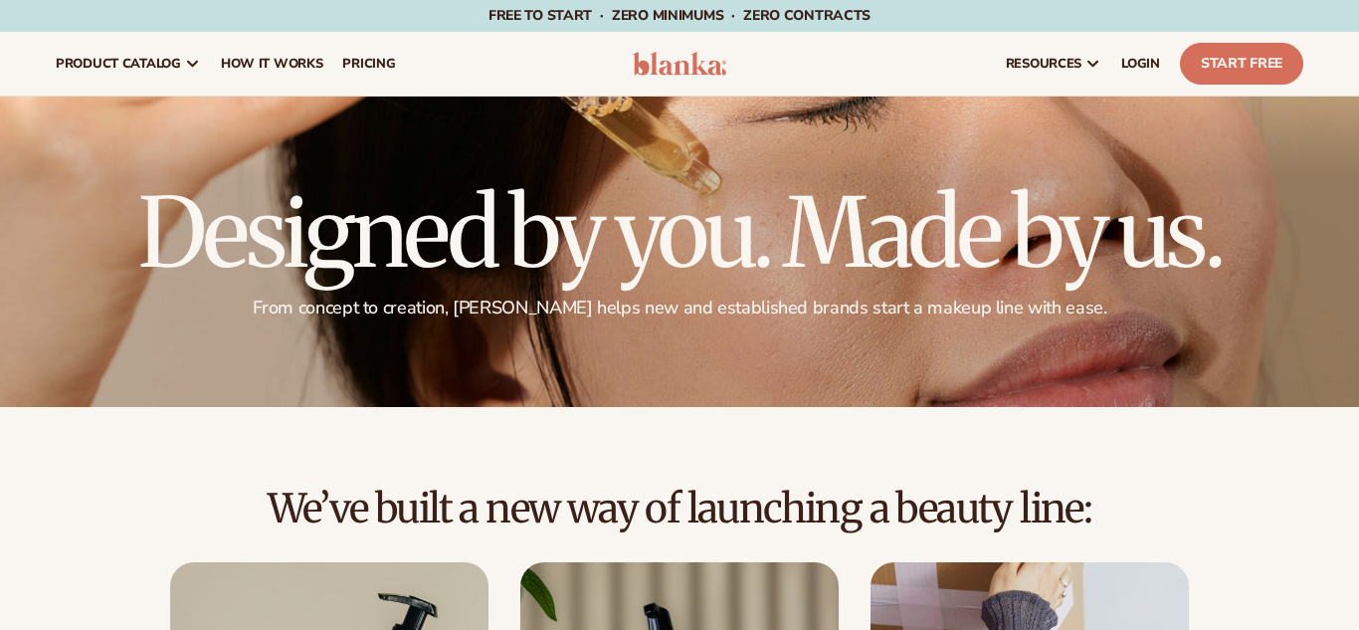 Image resolution: width=1359 pixels, height=630 pixels. Describe the element at coordinates (368, 64) in the screenshot. I see `a: pricing` at that location.